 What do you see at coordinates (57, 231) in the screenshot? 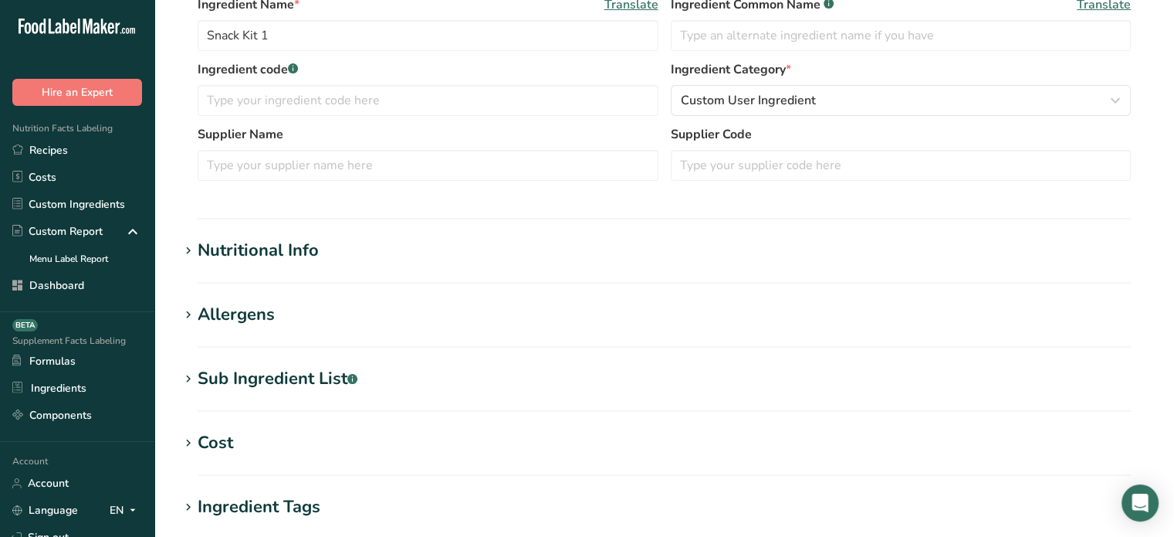
I see `div: Custom Report` at bounding box center [57, 231].